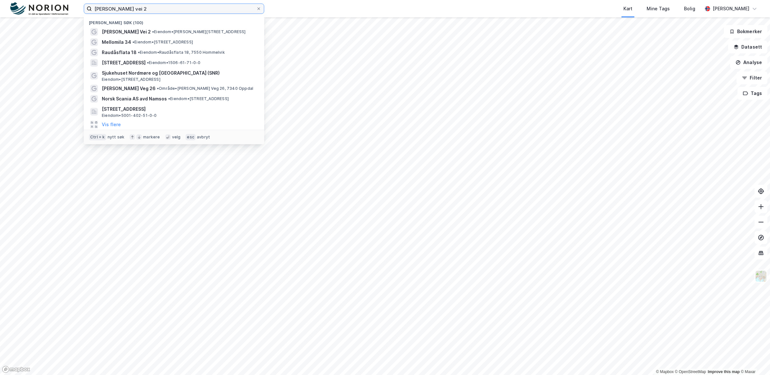 Image resolution: width=770 pixels, height=375 pixels. Describe the element at coordinates (761, 276) in the screenshot. I see `img: Z` at that location.